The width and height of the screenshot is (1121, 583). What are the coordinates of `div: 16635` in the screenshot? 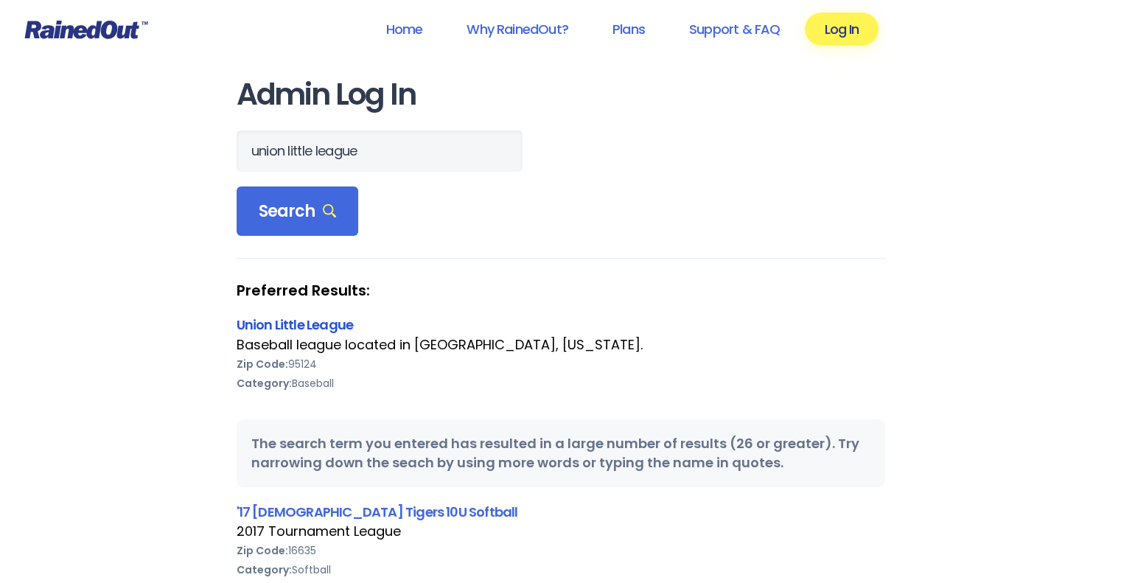 It's located at (561, 551).